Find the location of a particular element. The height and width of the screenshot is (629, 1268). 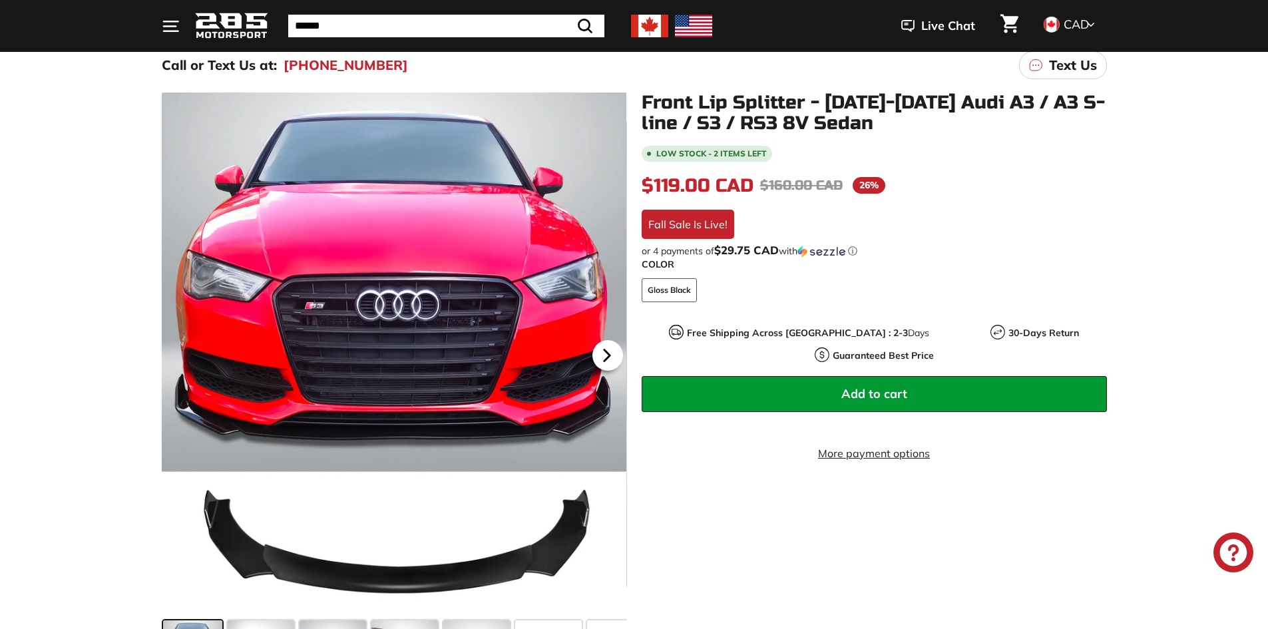

img: Logo_285_Motorsport_areodynamics_components is located at coordinates (232, 26).